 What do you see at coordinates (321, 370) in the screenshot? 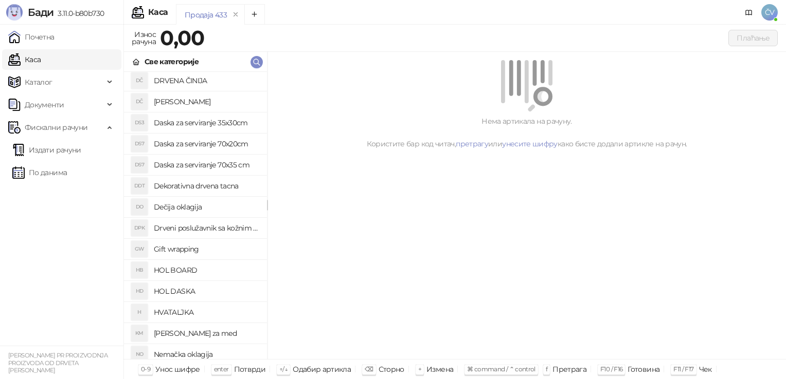
I see `div: Одабир артикла` at bounding box center [321, 370].